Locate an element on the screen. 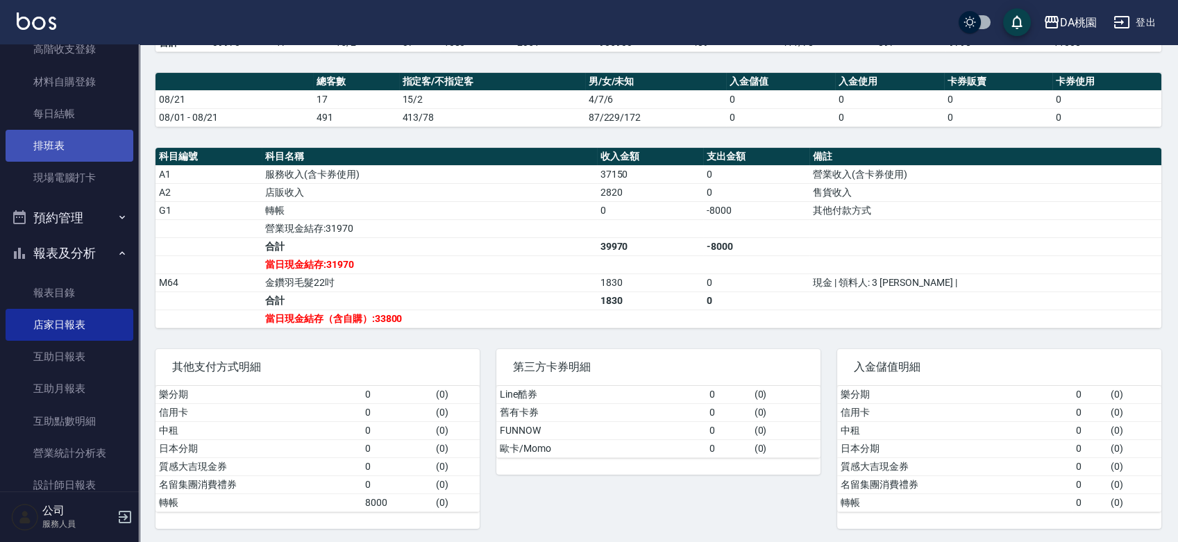 The height and width of the screenshot is (542, 1178). td: 服務收入(含卡券使用) is located at coordinates (429, 174).